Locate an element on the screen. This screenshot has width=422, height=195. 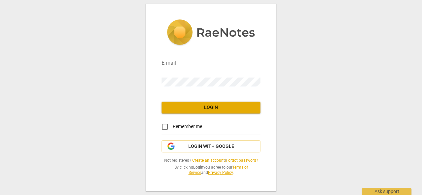
div: Ask support is located at coordinates (387, 191).